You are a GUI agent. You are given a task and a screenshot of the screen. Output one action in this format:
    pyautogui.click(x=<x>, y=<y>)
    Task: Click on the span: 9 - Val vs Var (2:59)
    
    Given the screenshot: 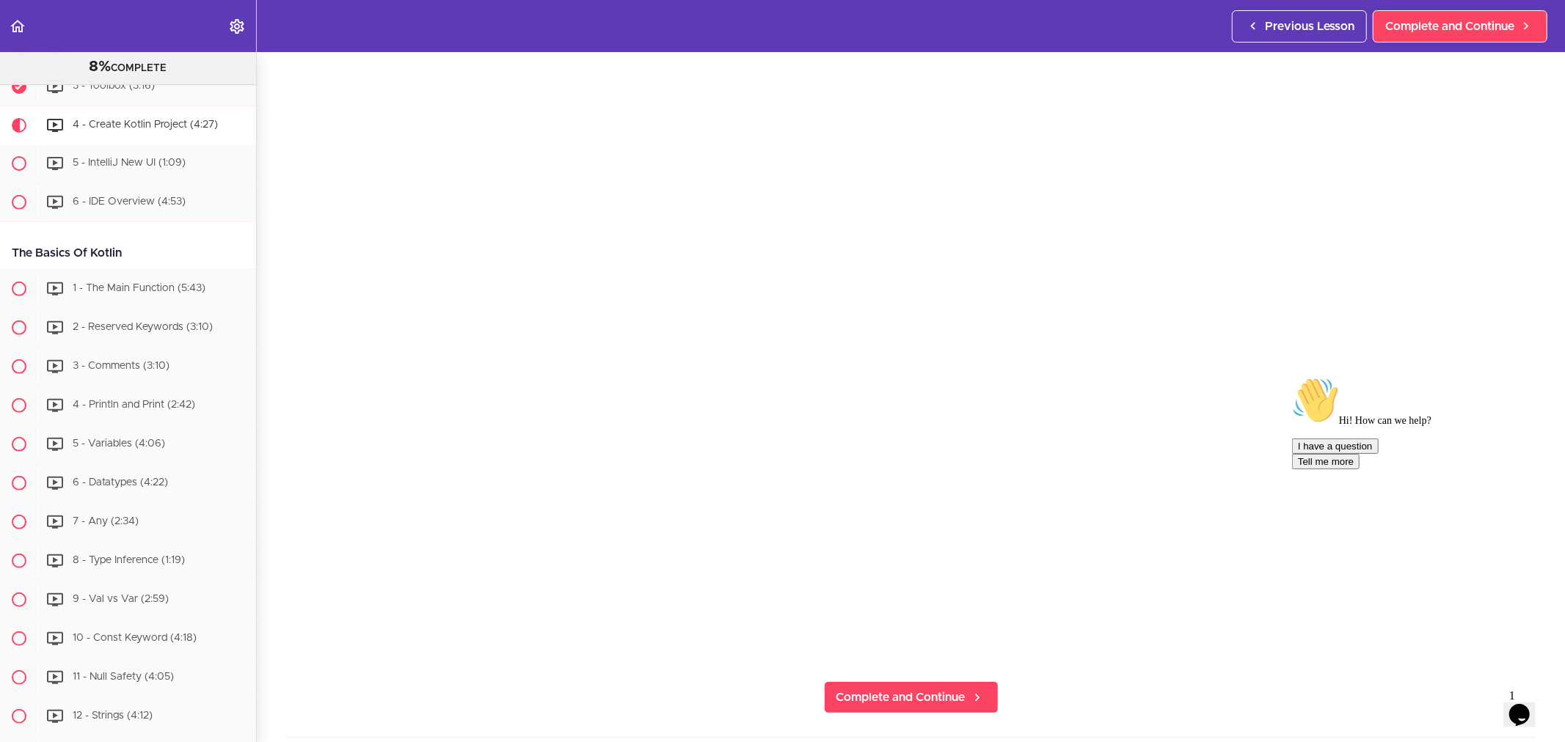 What is the action you would take?
    pyautogui.click(x=120, y=599)
    